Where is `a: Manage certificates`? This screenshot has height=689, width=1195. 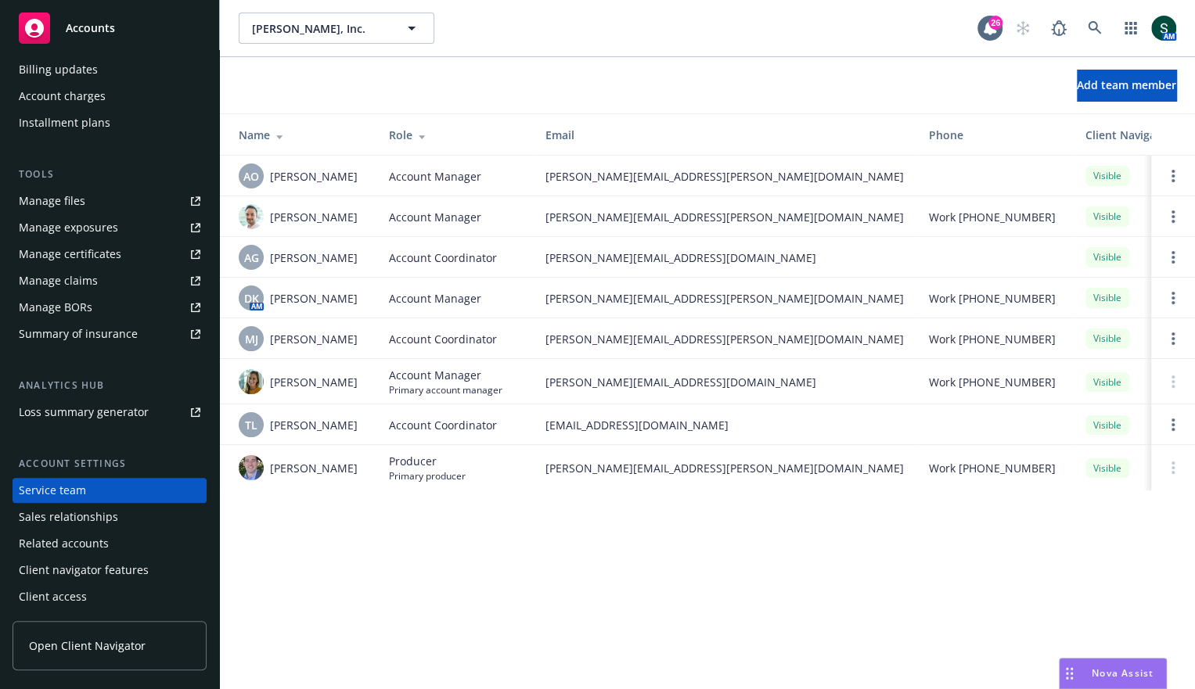
a: Manage certificates is located at coordinates (110, 254).